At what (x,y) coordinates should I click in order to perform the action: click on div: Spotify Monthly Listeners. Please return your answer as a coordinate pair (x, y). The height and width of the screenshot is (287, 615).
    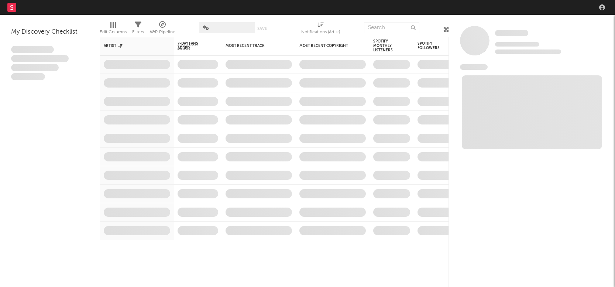
    Looking at the image, I should click on (386, 46).